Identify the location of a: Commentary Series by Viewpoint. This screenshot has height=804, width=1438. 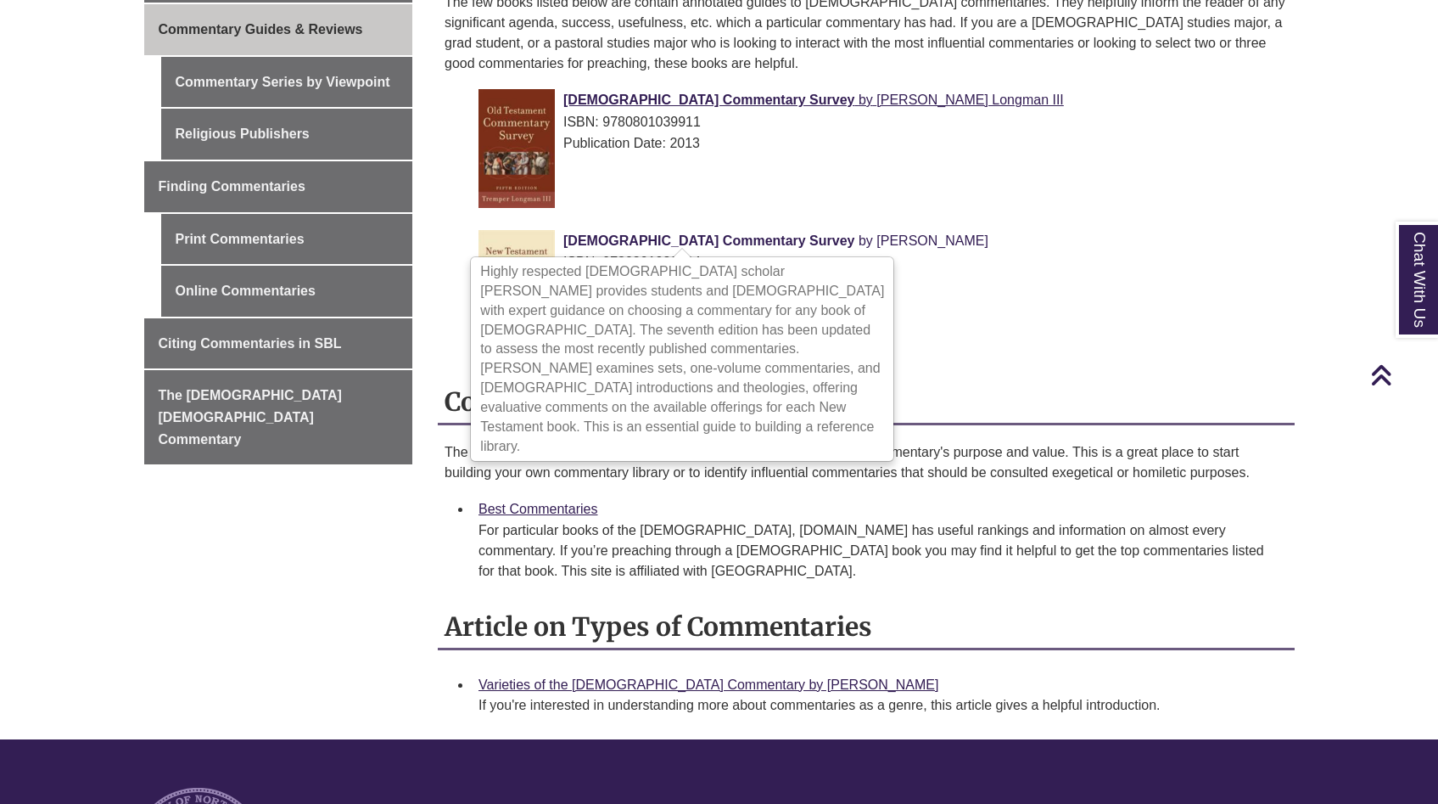
(287, 82).